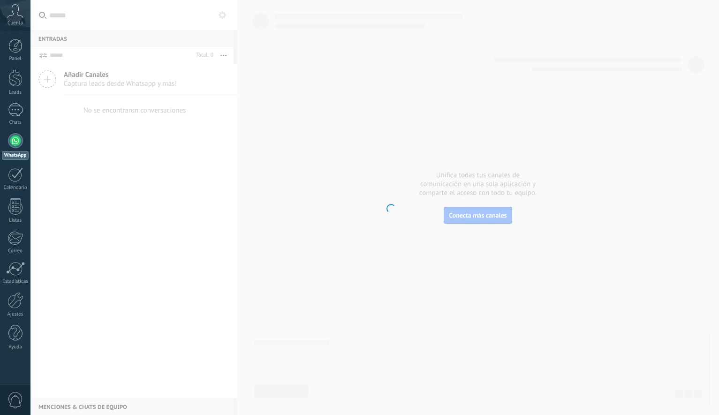 This screenshot has height=415, width=719. I want to click on div: Ajustes, so click(15, 314).